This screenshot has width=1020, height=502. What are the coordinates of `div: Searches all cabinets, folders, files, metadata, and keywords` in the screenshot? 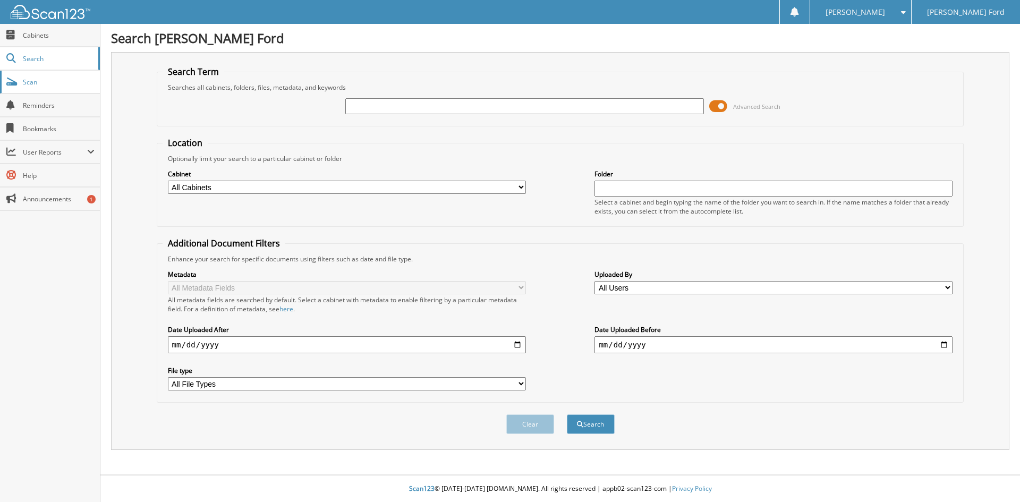 It's located at (560, 87).